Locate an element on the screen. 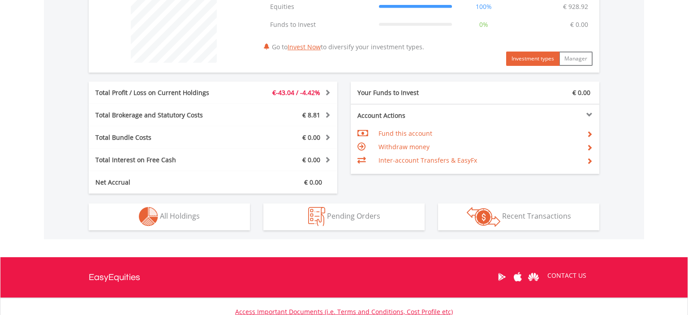 This screenshot has height=315, width=688. span: Recent Transactions is located at coordinates (537, 216).